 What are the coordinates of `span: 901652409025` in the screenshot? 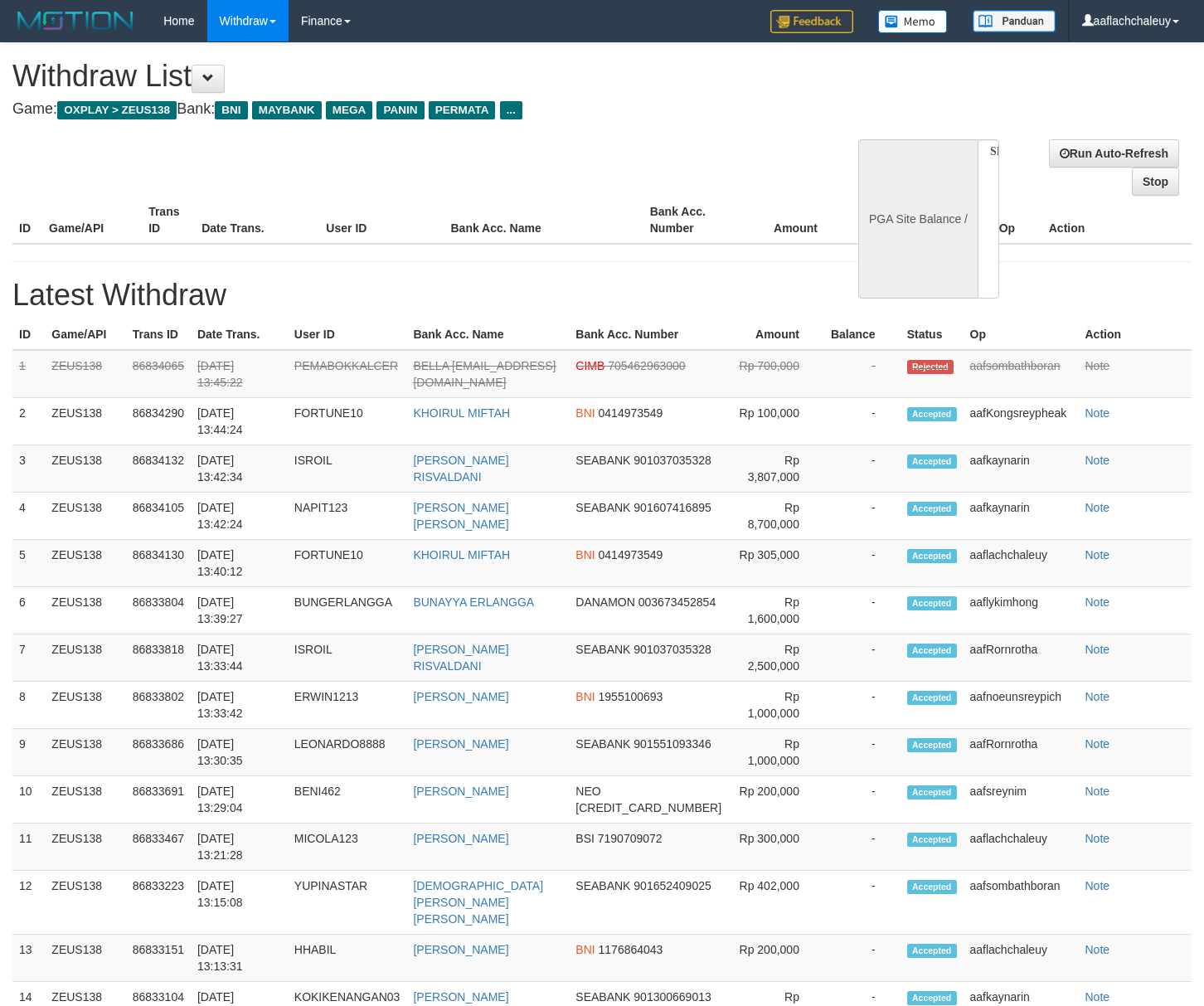 It's located at (671, 886).